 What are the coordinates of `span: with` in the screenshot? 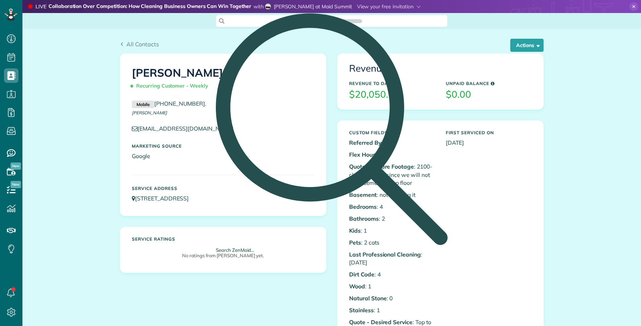 It's located at (258, 7).